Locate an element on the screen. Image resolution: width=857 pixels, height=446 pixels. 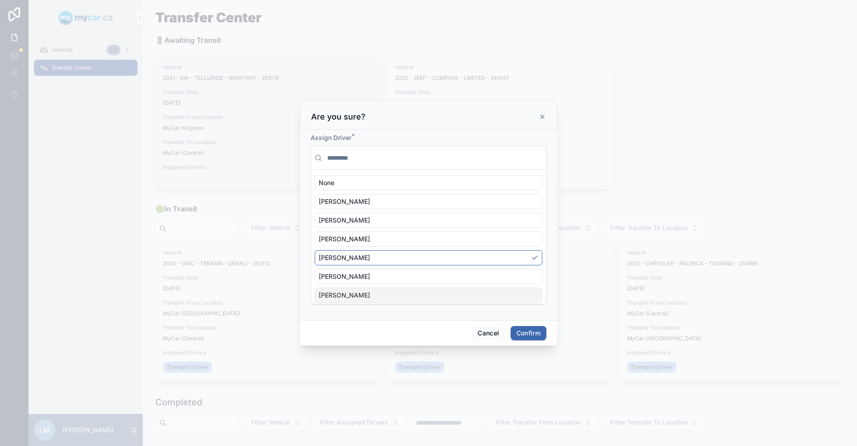
div: None is located at coordinates (428, 183).